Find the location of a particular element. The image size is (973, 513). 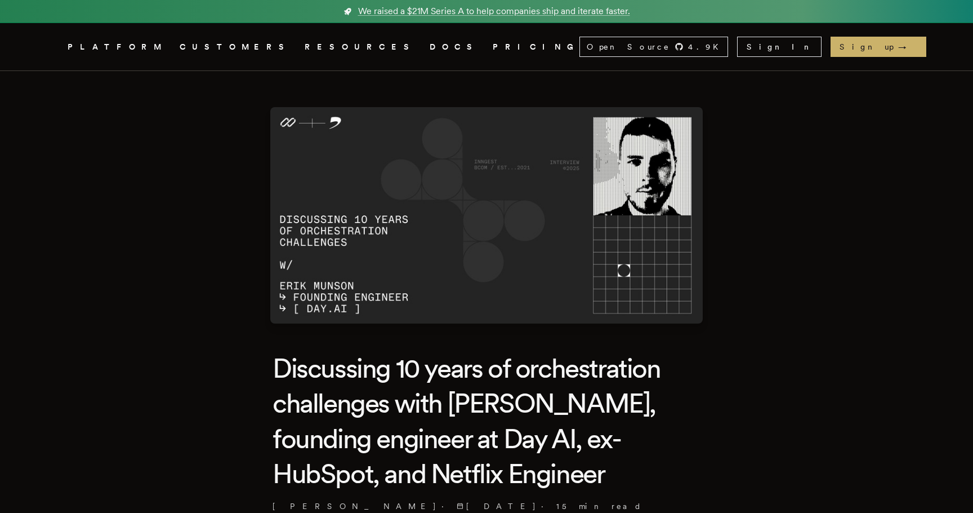

a: CUSTOMERS is located at coordinates (235, 47).